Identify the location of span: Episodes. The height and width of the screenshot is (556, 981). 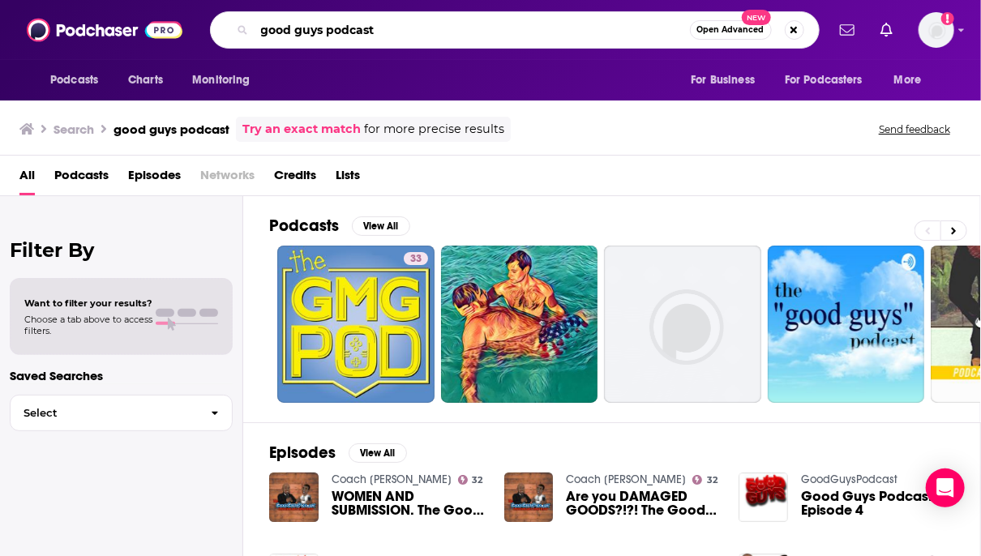
(154, 178).